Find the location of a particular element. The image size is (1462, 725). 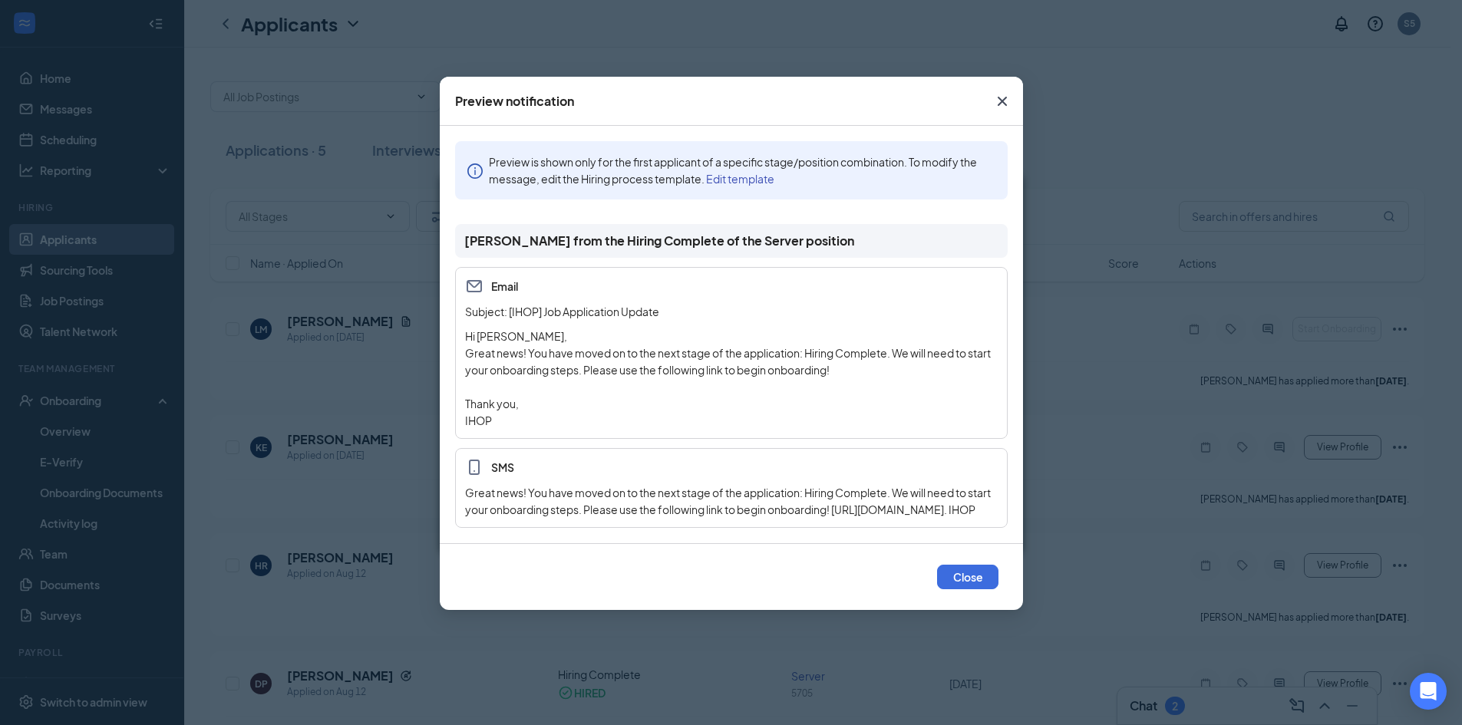

span: Email is located at coordinates (732, 286).